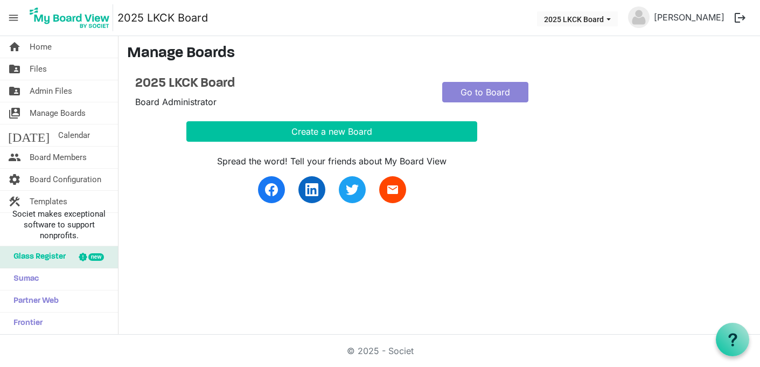 The image size is (760, 367). What do you see at coordinates (25, 323) in the screenshot?
I see `span: Frontier` at bounding box center [25, 323].